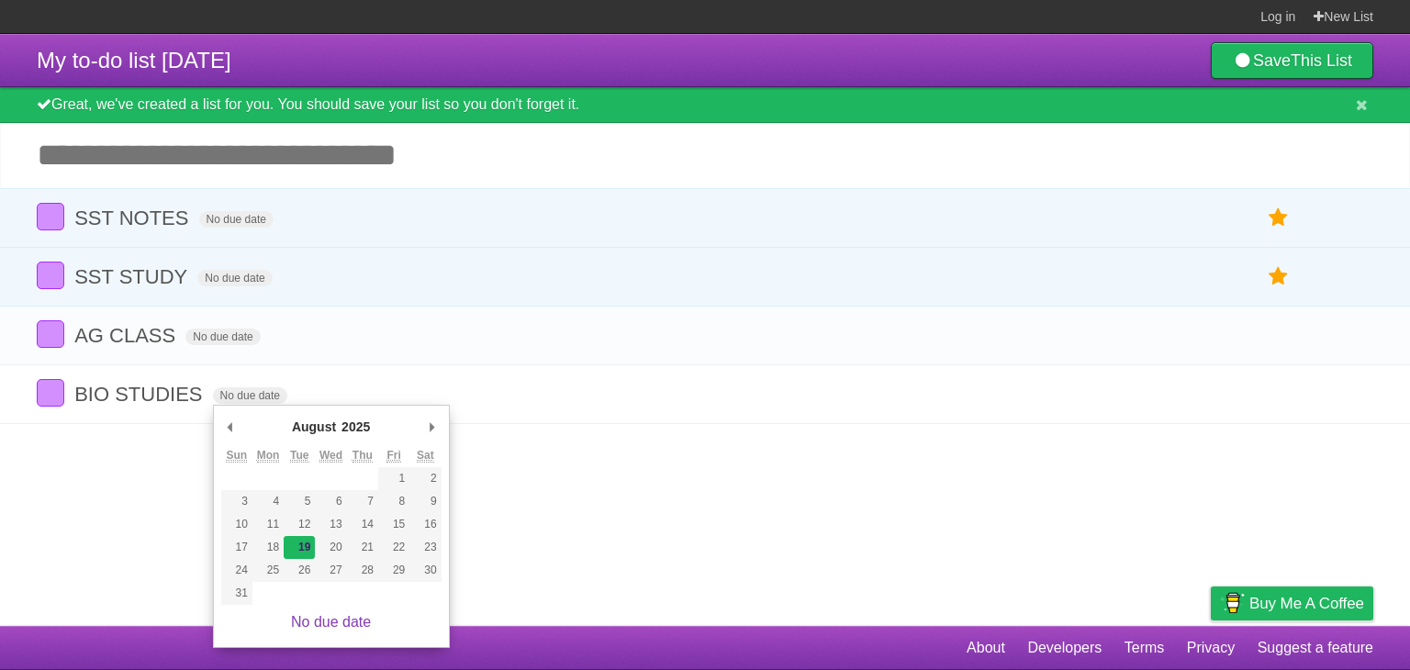 The width and height of the screenshot is (1410, 670). What do you see at coordinates (425, 547) in the screenshot?
I see `button: 23` at bounding box center [425, 547].